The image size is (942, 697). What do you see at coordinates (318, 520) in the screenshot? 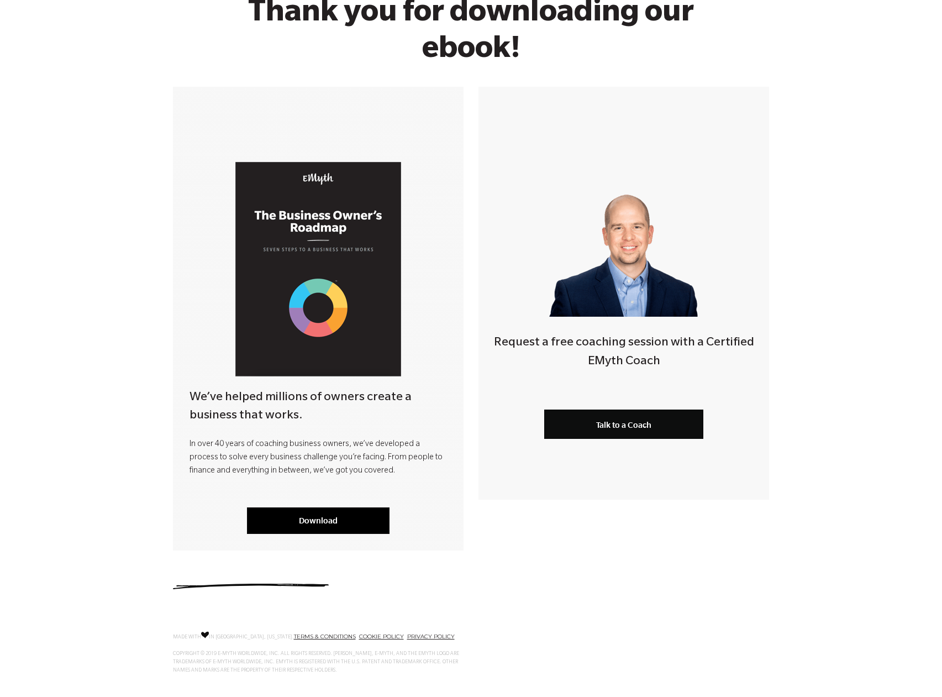
I see `a: Download` at bounding box center [318, 520].